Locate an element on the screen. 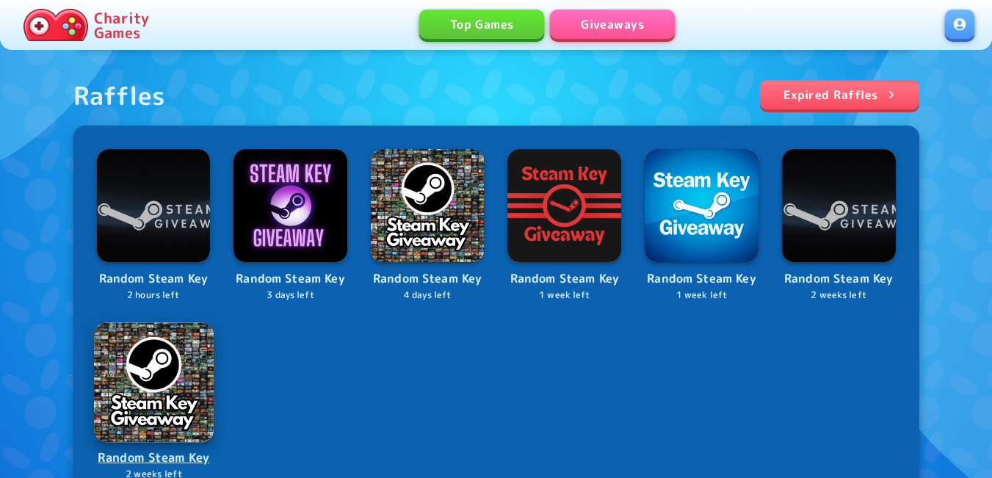 The width and height of the screenshot is (992, 478). a: Charity Games is located at coordinates (86, 25).